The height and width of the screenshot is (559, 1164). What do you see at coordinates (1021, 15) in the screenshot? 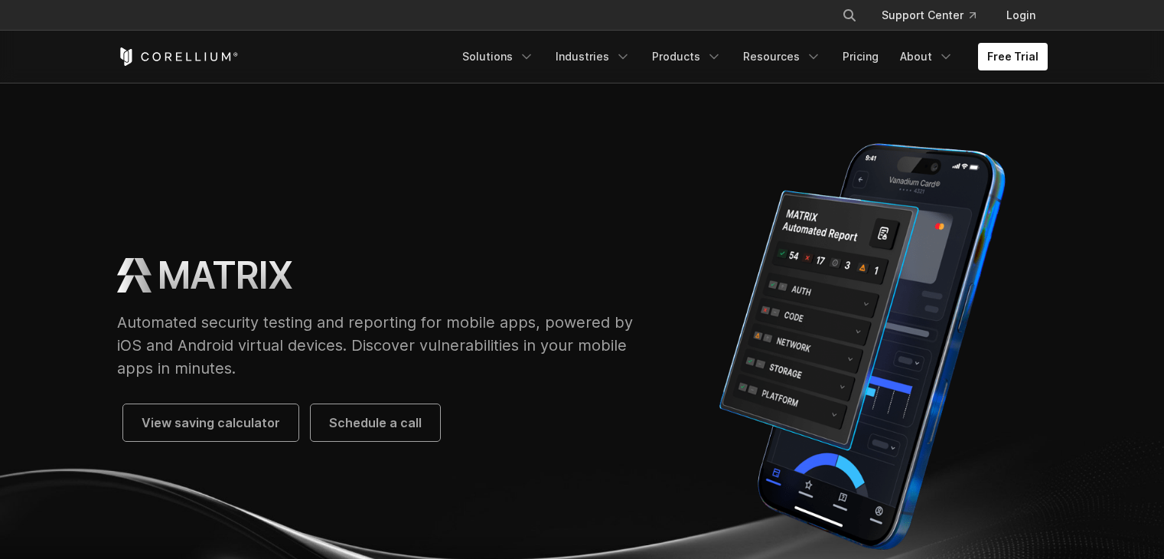
I see `a: Login` at bounding box center [1021, 15].